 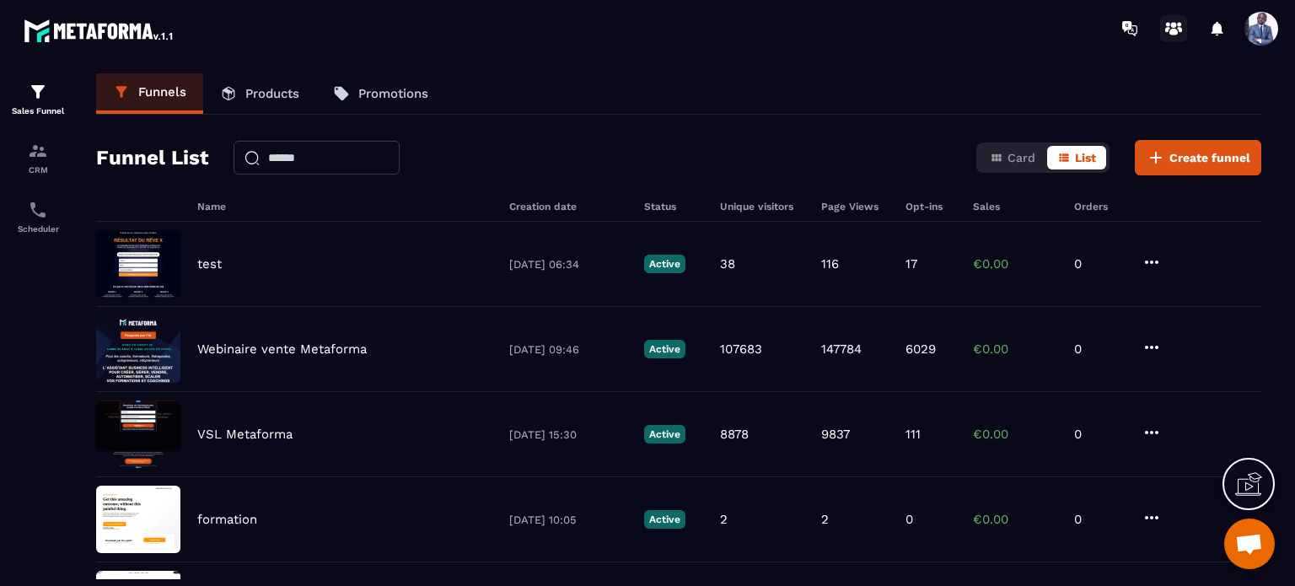 What do you see at coordinates (762, 207) in the screenshot?
I see `h6: Unique visitors` at bounding box center [762, 207].